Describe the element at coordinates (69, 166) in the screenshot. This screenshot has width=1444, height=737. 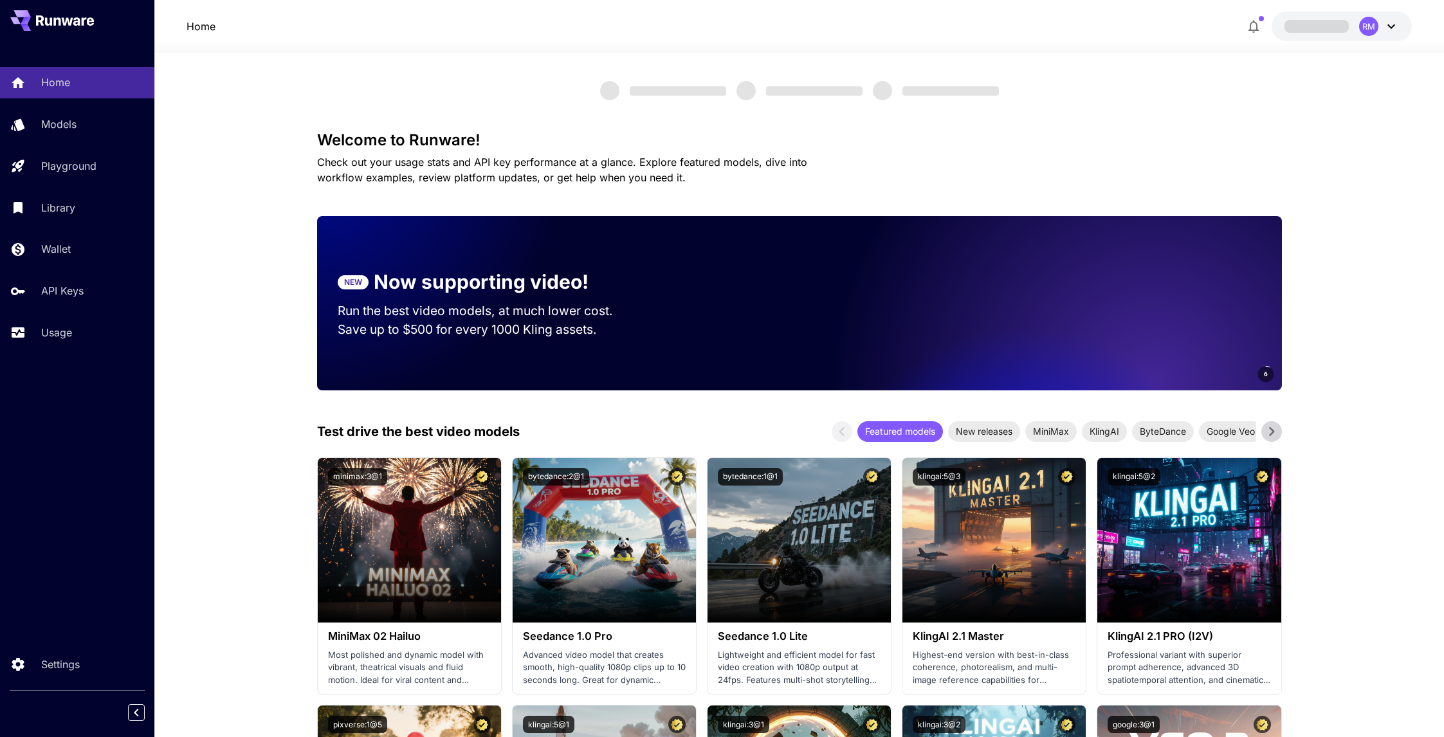
I see `p: Playground` at that location.